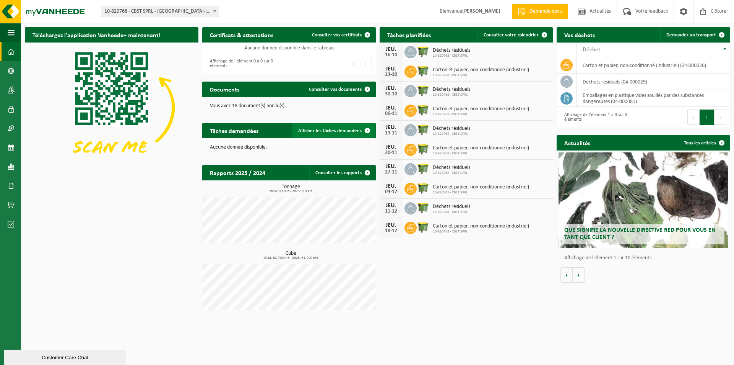 Image resolution: width=734 pixels, height=365 pixels. I want to click on span: Consulter vos documents, so click(335, 89).